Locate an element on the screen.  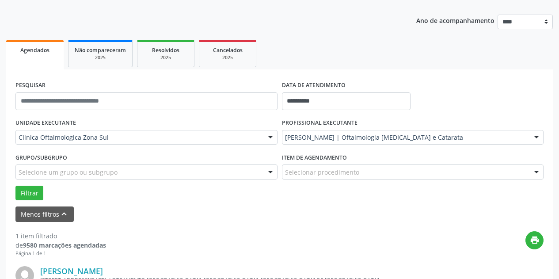
button: Menos filtroskeyboard_arrow_up is located at coordinates (45, 214).